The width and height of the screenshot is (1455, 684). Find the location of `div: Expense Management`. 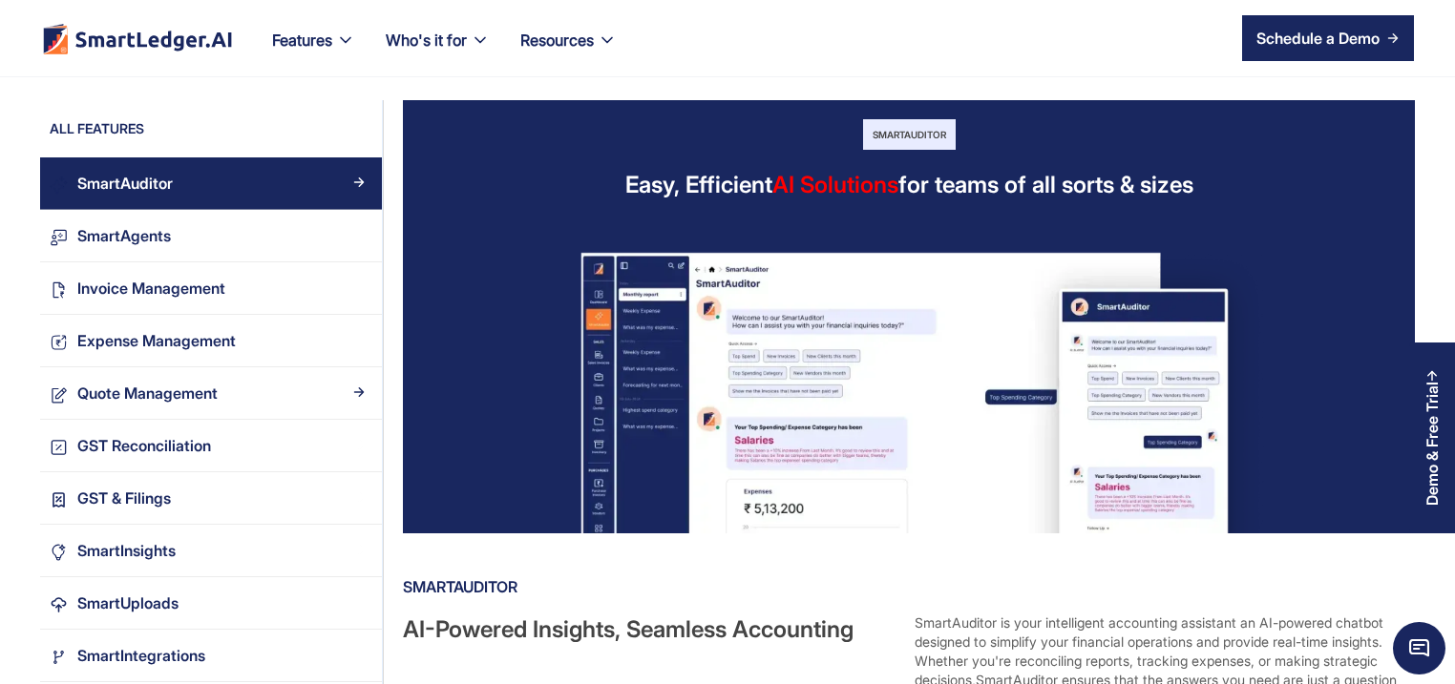

div: Expense Management is located at coordinates (157, 341).